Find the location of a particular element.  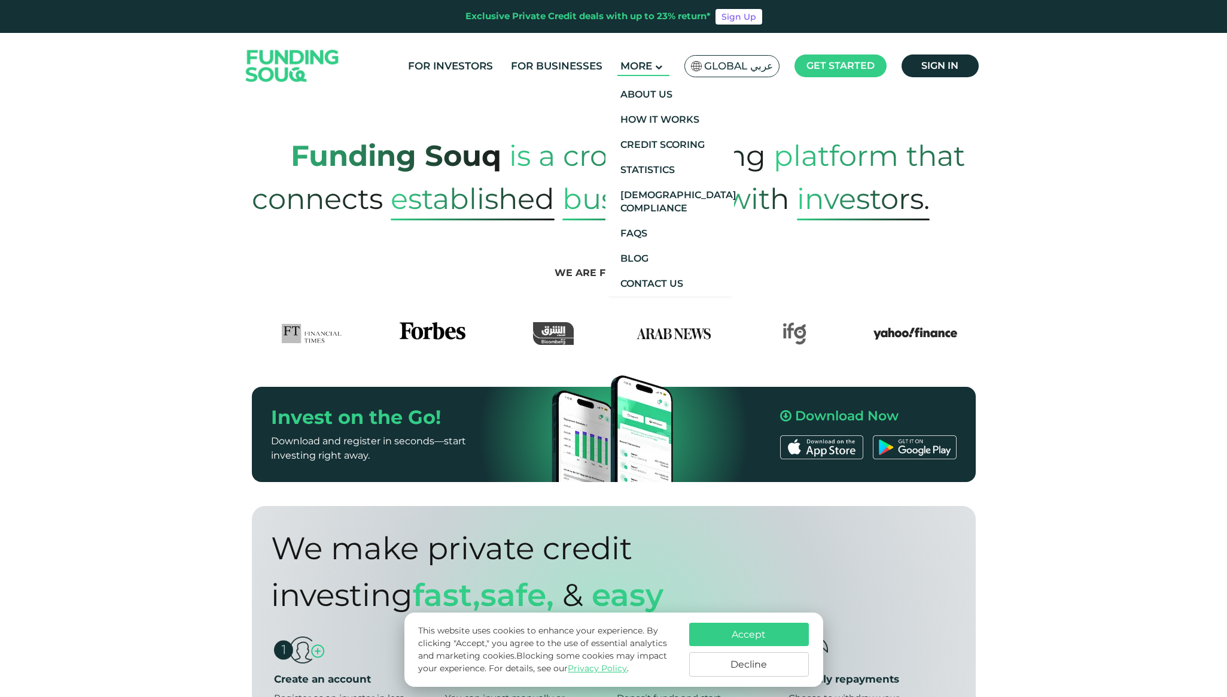

span: More is located at coordinates (636, 66).